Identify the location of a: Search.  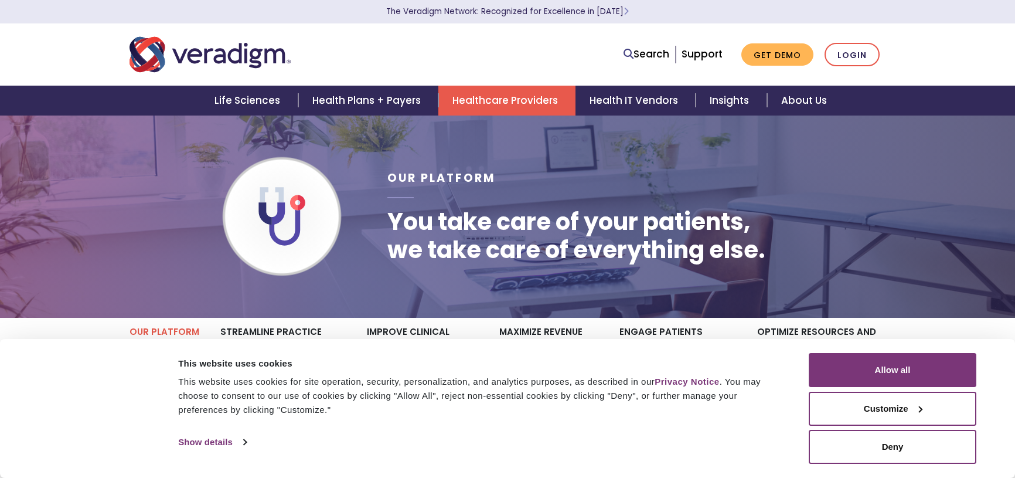
(646, 54).